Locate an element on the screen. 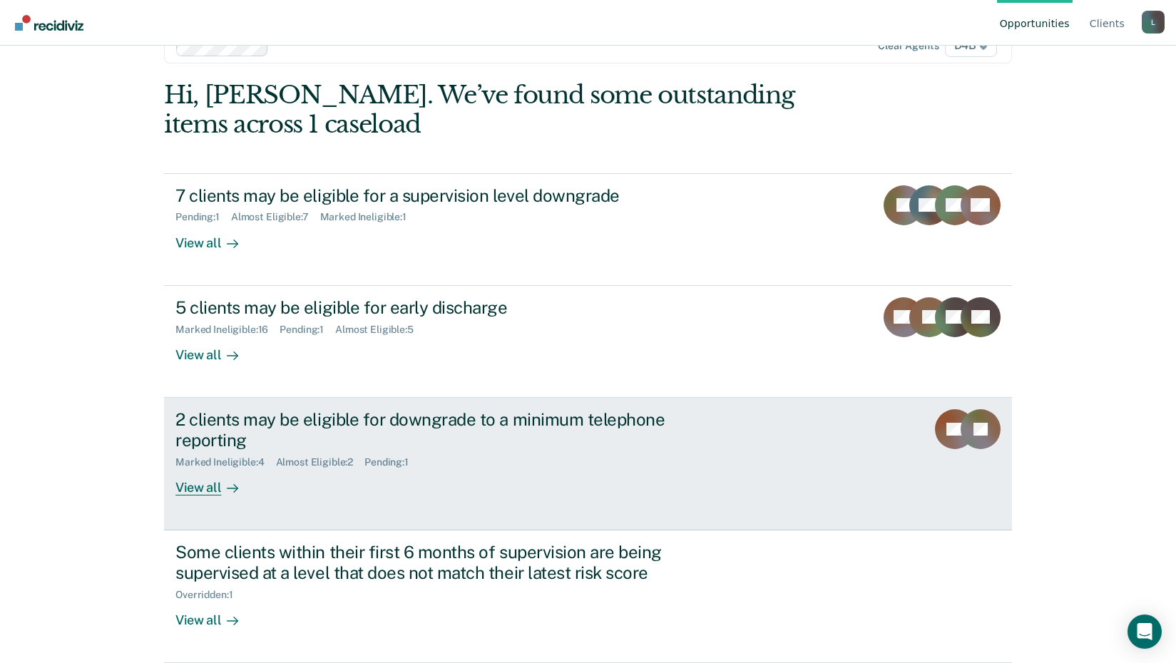  span: D4B is located at coordinates (971, 46).